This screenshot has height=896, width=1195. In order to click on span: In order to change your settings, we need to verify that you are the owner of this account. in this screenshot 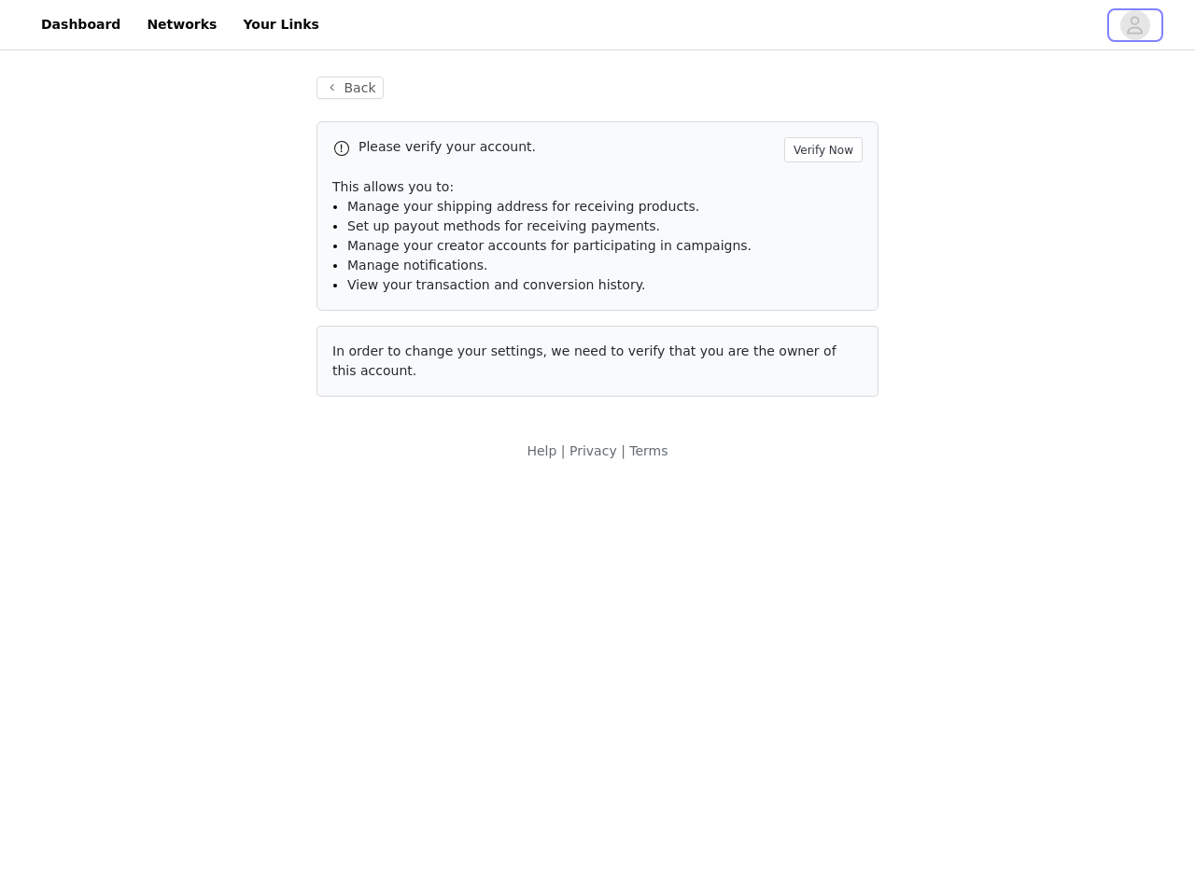, I will do `click(584, 360)`.